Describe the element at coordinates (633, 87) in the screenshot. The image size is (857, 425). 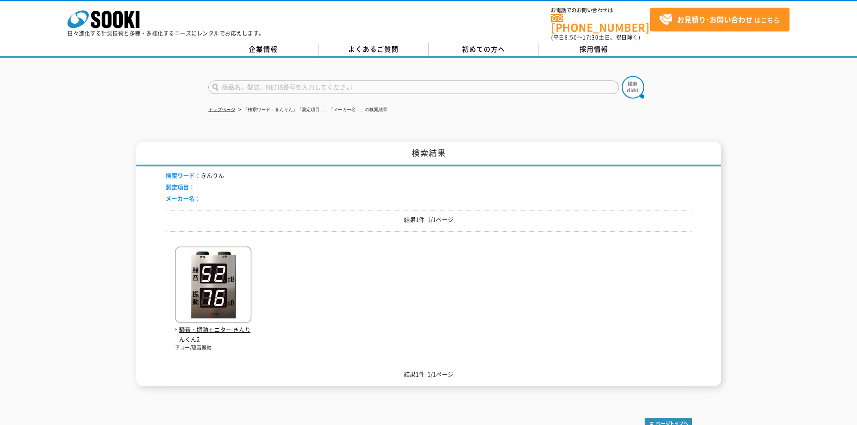
I see `img: btn_search.png` at that location.